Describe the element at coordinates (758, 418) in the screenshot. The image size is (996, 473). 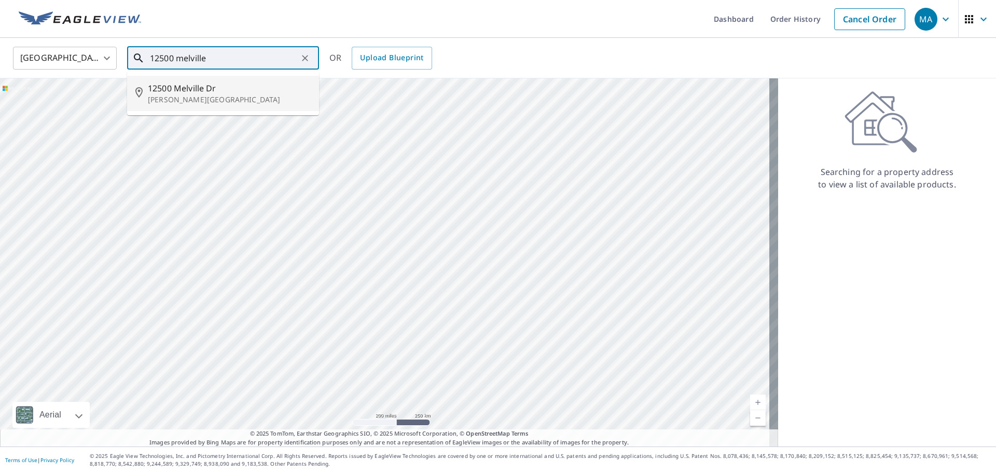
I see `a: Current Level 5, Zoom Out` at that location.